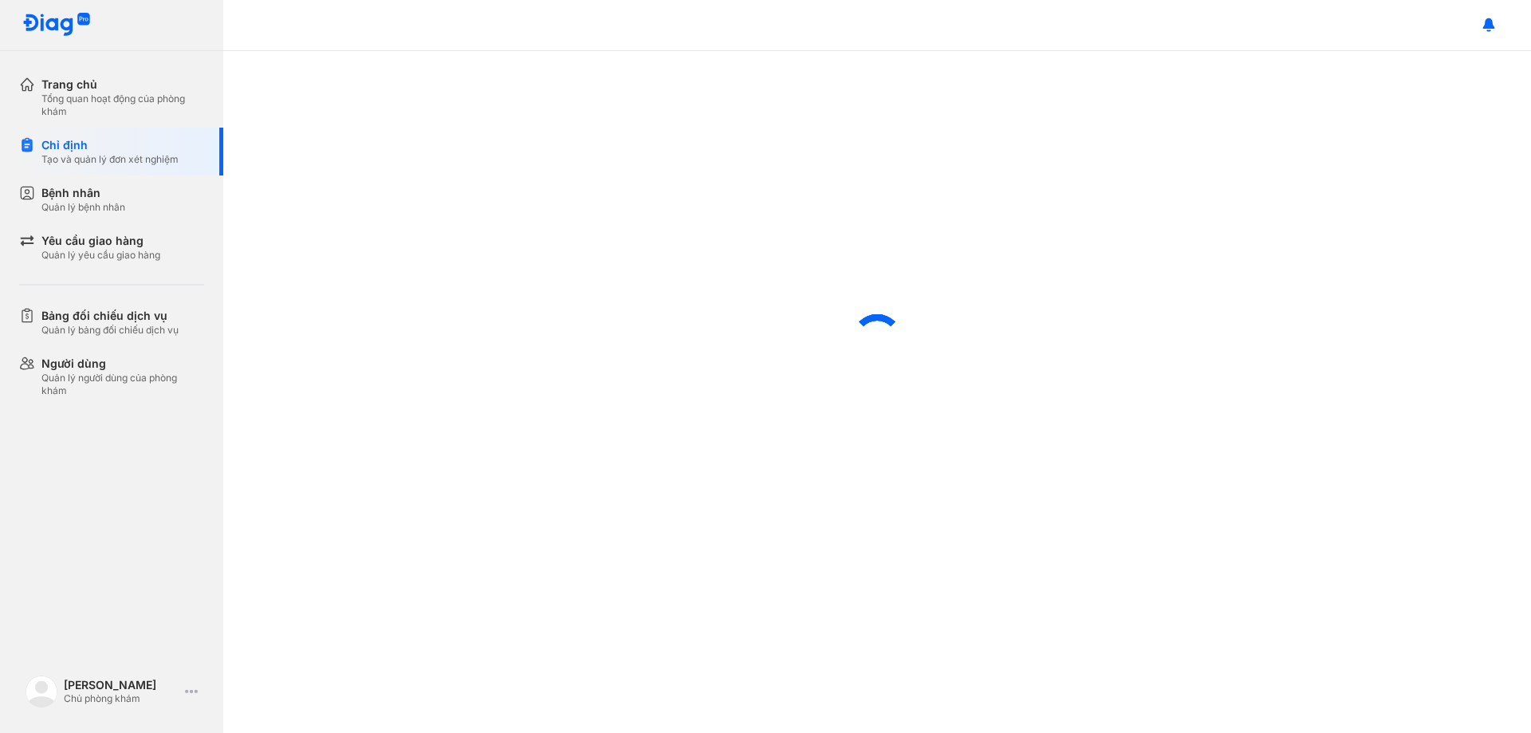  I want to click on div: Quản lý yêu cầu giao hàng, so click(100, 255).